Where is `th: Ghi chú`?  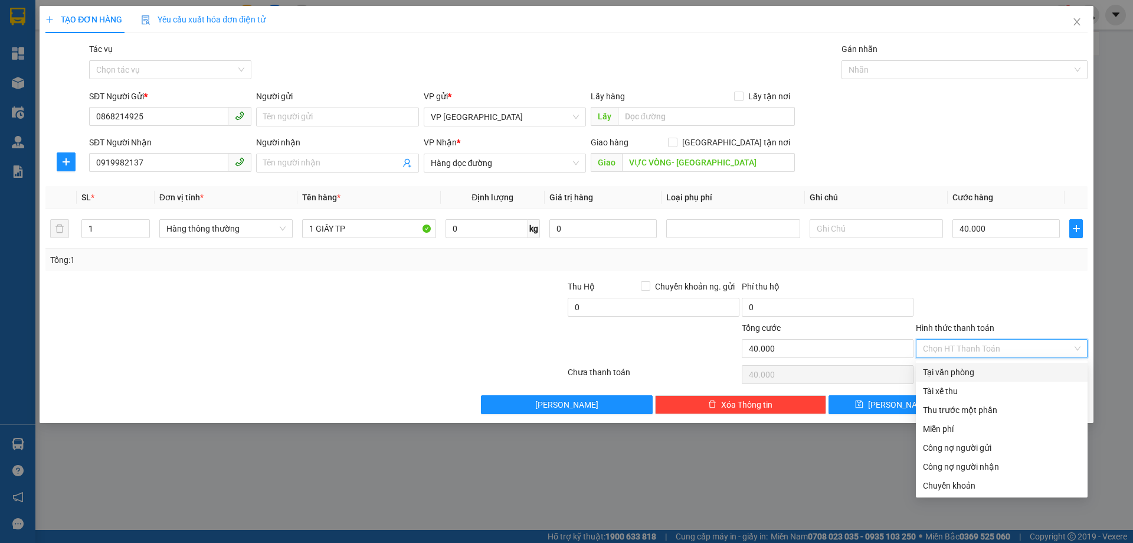 th: Ghi chú is located at coordinates (877, 197).